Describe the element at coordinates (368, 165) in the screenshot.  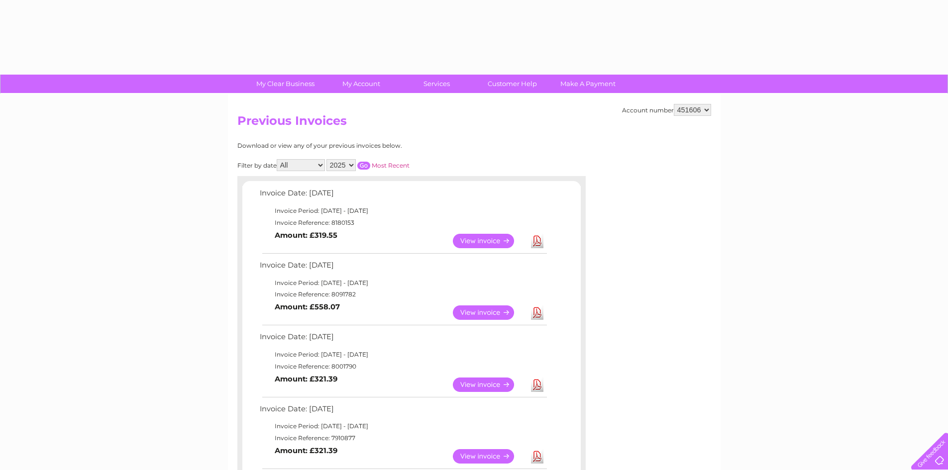
I see `div: Filter by date` at that location.